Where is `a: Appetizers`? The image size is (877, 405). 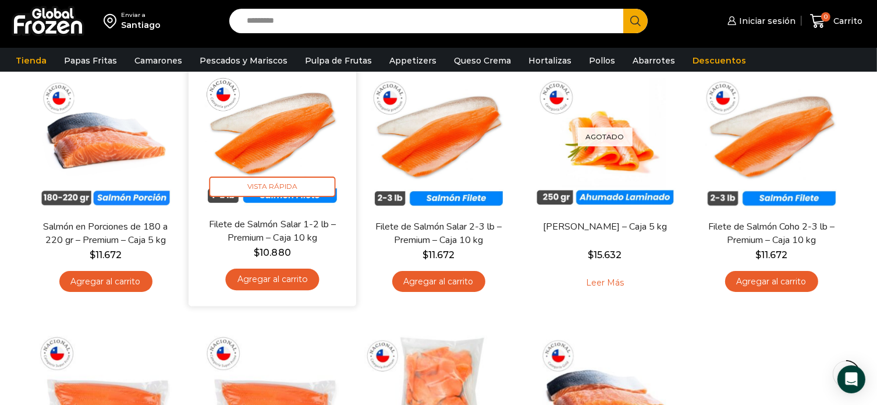 a: Appetizers is located at coordinates (413, 61).